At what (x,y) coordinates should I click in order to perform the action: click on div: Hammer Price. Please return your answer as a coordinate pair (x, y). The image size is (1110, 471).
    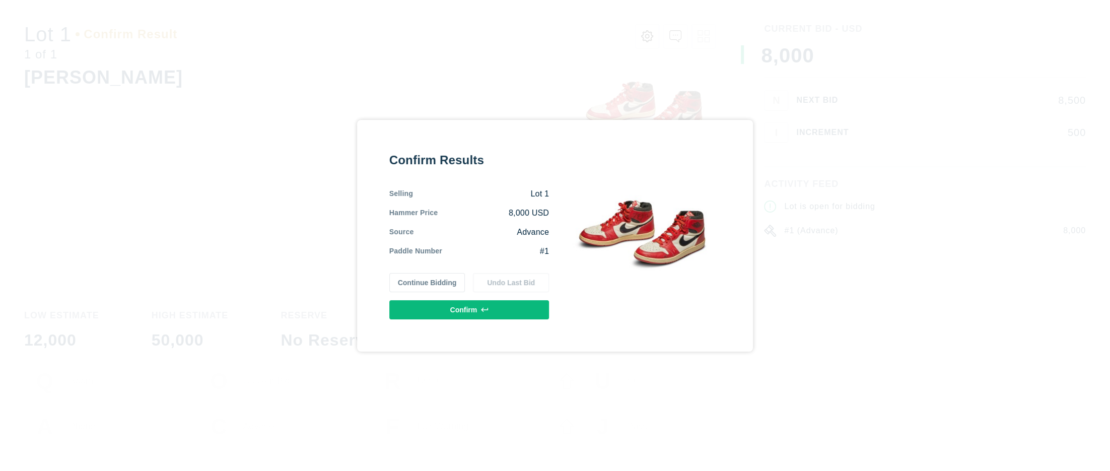
    Looking at the image, I should click on (414, 213).